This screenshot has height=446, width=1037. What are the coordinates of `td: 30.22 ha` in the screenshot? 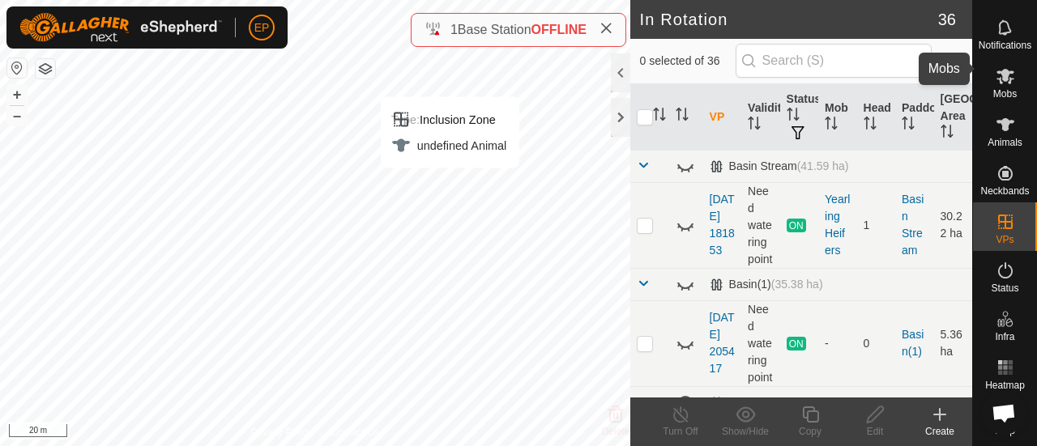 It's located at (952, 225).